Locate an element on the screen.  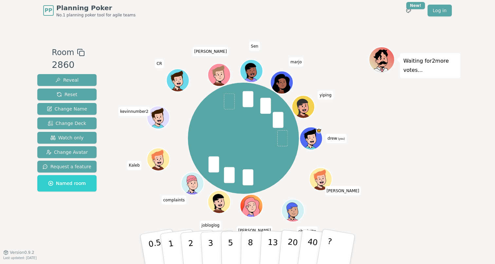
p: Waiting for 2 more votes... is located at coordinates (430, 66).